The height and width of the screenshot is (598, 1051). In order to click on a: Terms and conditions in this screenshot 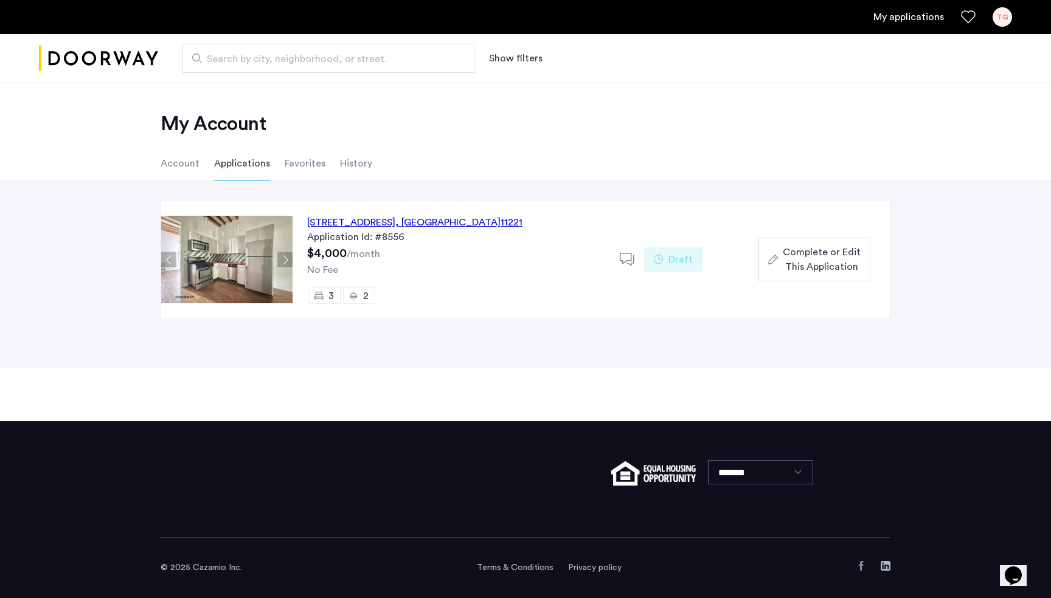, I will do `click(515, 568)`.